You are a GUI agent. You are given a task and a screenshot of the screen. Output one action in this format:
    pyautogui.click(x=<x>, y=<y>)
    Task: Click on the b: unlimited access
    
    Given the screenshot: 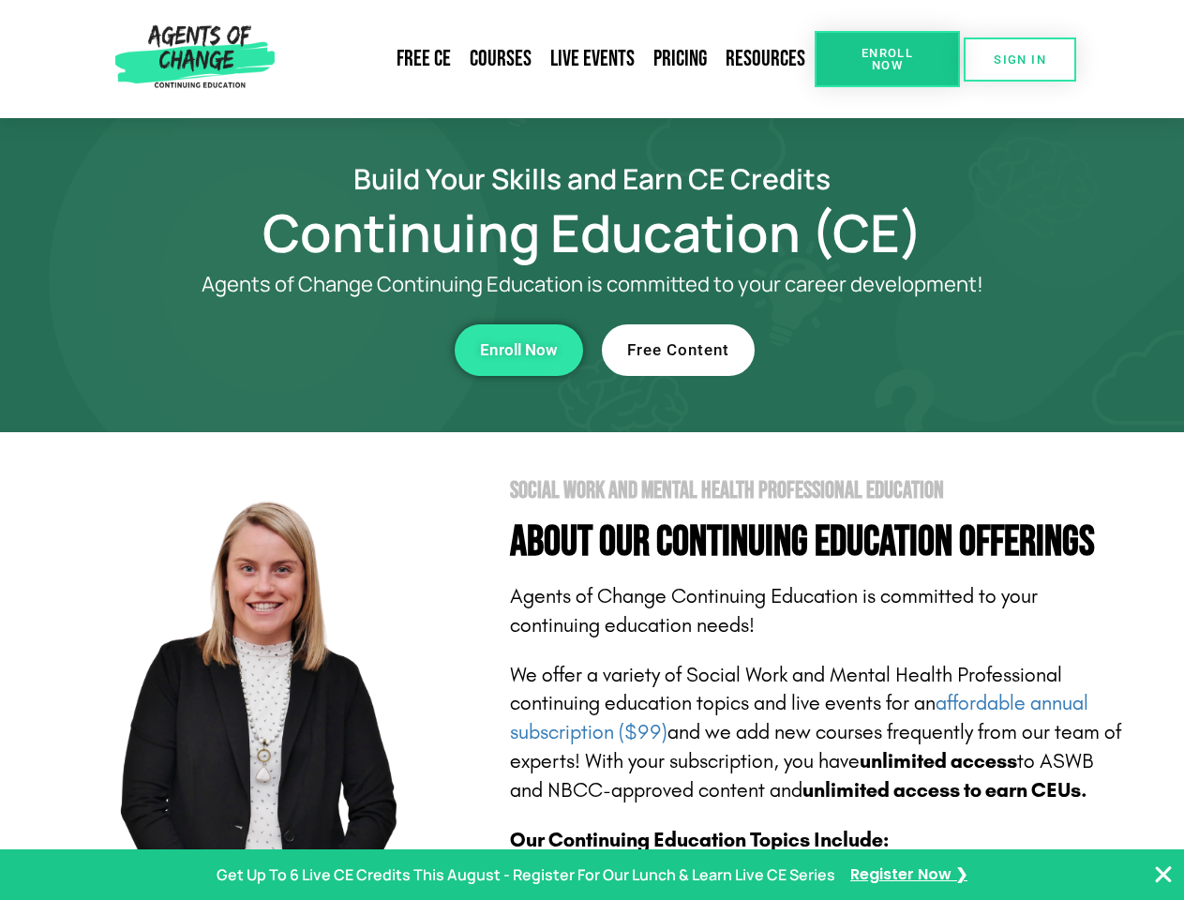 What is the action you would take?
    pyautogui.click(x=938, y=761)
    